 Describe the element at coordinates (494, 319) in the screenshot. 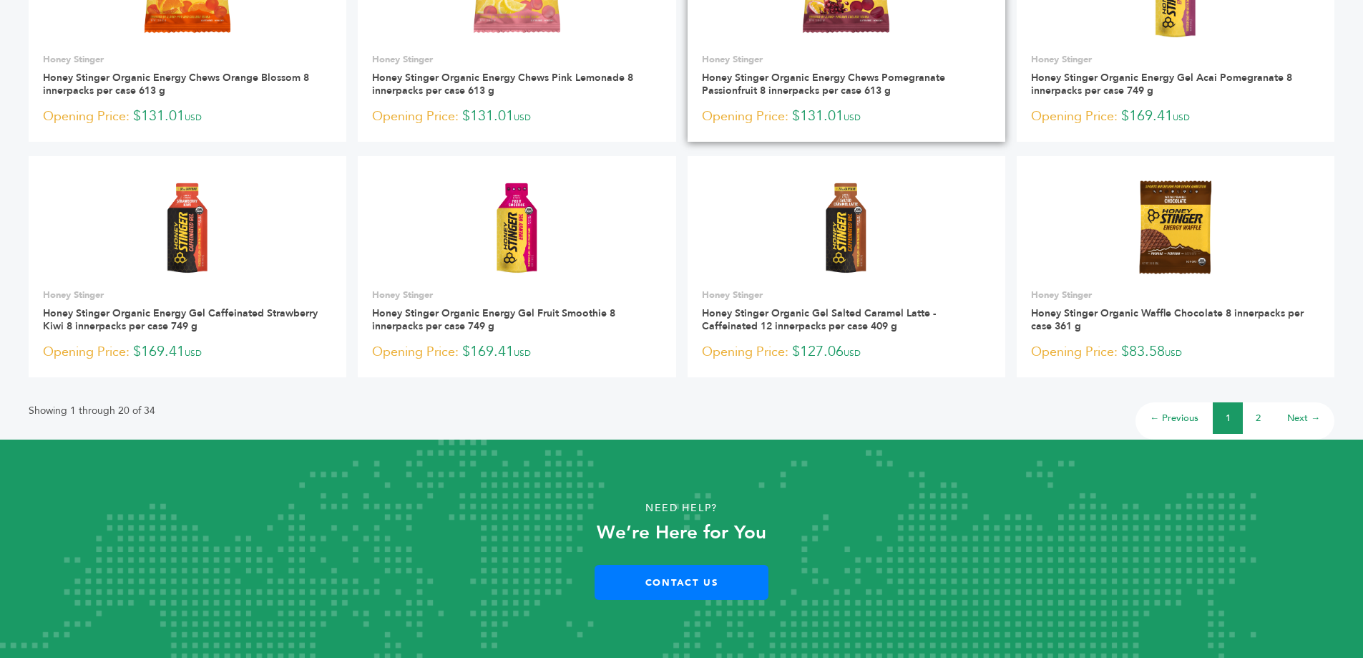

I see `a: Honey Stinger Organic Energy Gel Fruit Smoothie 8 innerpacks per case 749 g` at that location.